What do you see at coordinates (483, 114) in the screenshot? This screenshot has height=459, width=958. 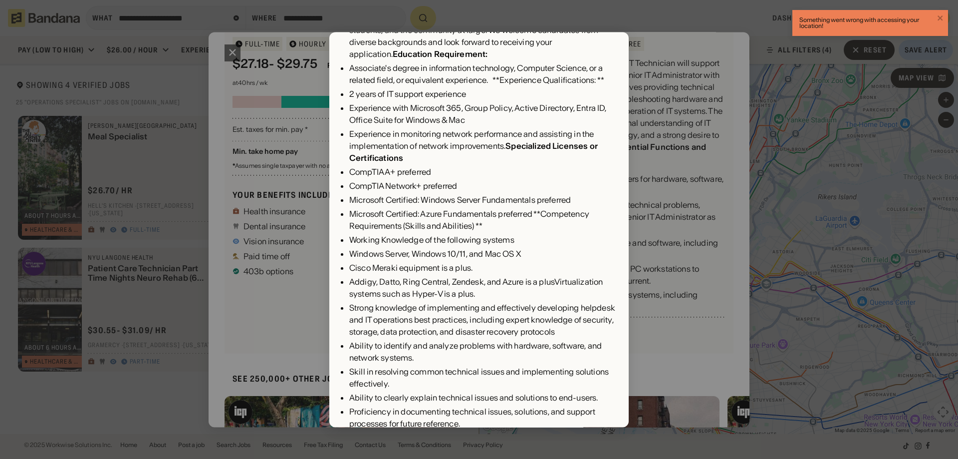 I see `div: Experience with Microsoft 365, Group Policy, Active Directory, Entra ID, Office Suite for Windows...` at bounding box center [483, 114].